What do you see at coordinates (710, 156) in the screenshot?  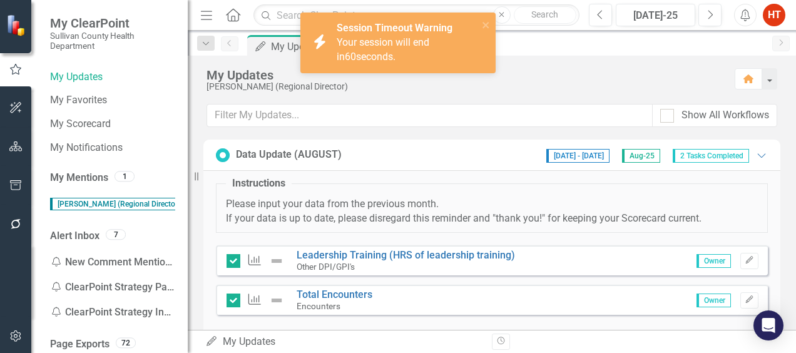 I see `span: 2 Tasks Completed` at bounding box center [710, 156].